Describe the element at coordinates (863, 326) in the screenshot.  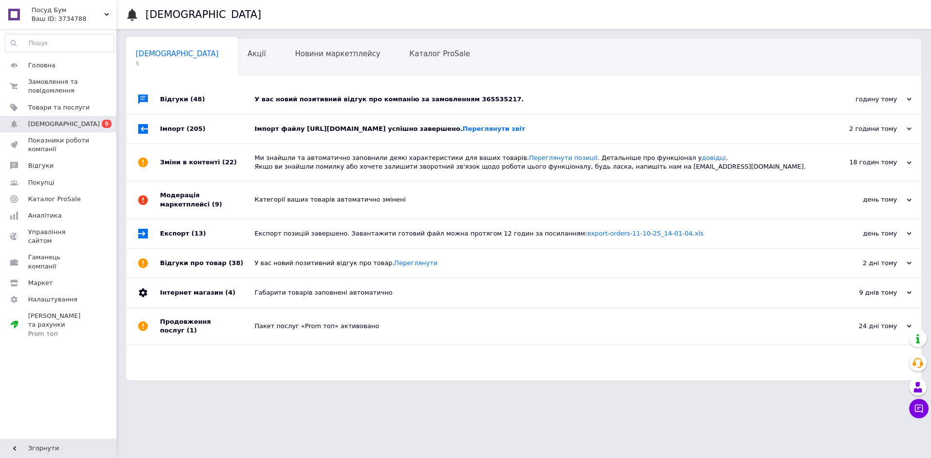
I see `div: 24 дні тому` at that location.